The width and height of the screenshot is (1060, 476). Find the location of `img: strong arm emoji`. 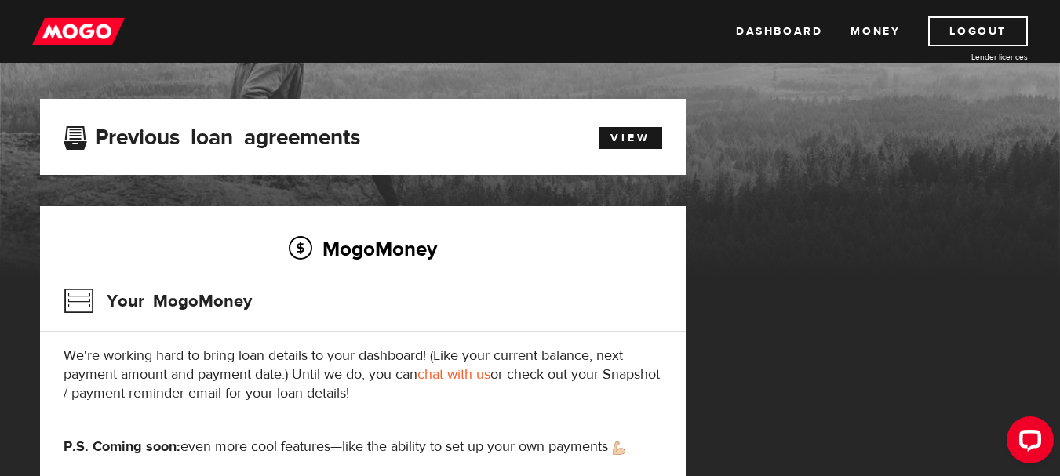

img: strong arm emoji is located at coordinates (619, 448).